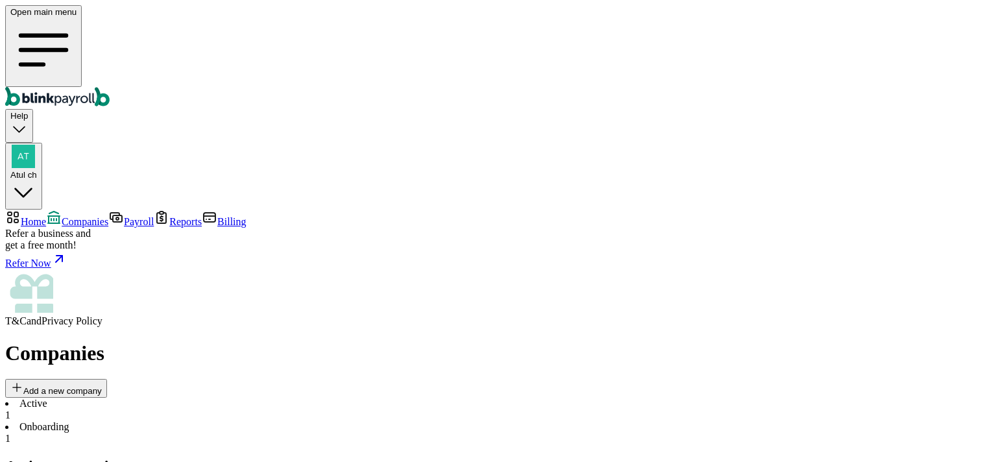  I want to click on nav: Sidebar, so click(492, 268).